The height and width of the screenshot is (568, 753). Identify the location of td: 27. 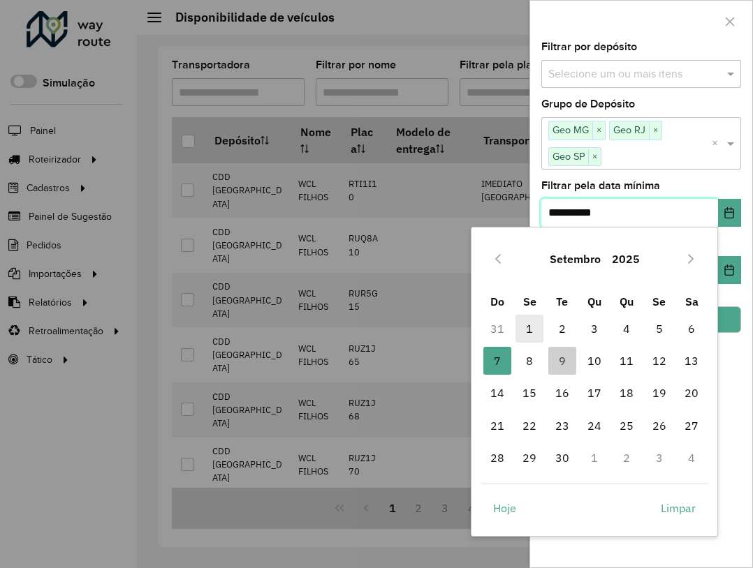
(691, 426).